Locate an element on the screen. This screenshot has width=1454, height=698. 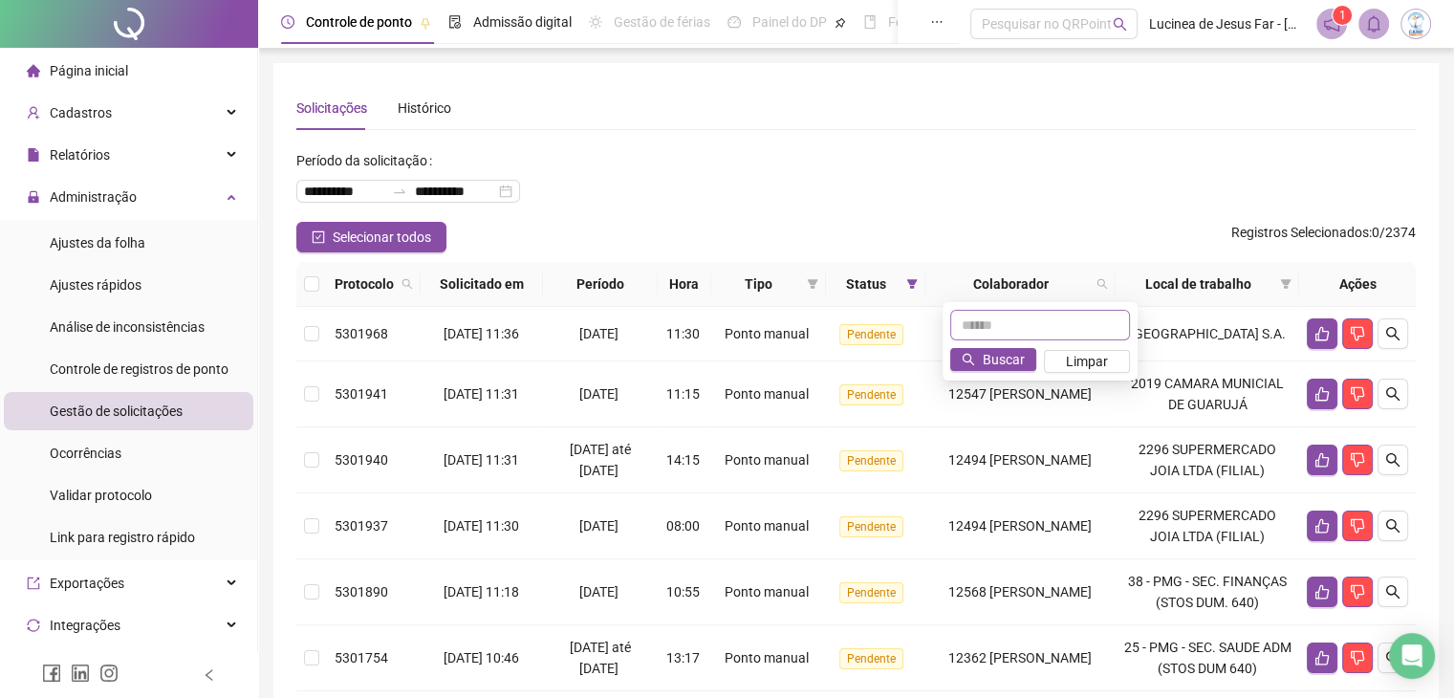
span: Link para registro rápido is located at coordinates (122, 537).